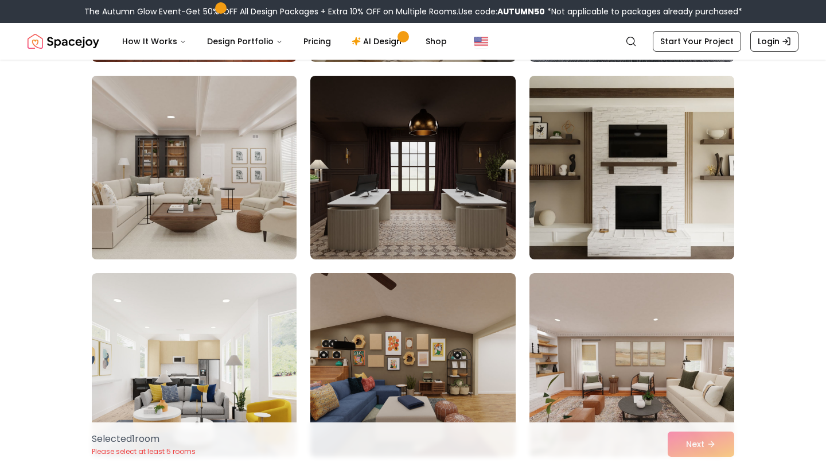 This screenshot has width=826, height=466. What do you see at coordinates (412, 168) in the screenshot?
I see `img: Room room-23` at bounding box center [412, 168].